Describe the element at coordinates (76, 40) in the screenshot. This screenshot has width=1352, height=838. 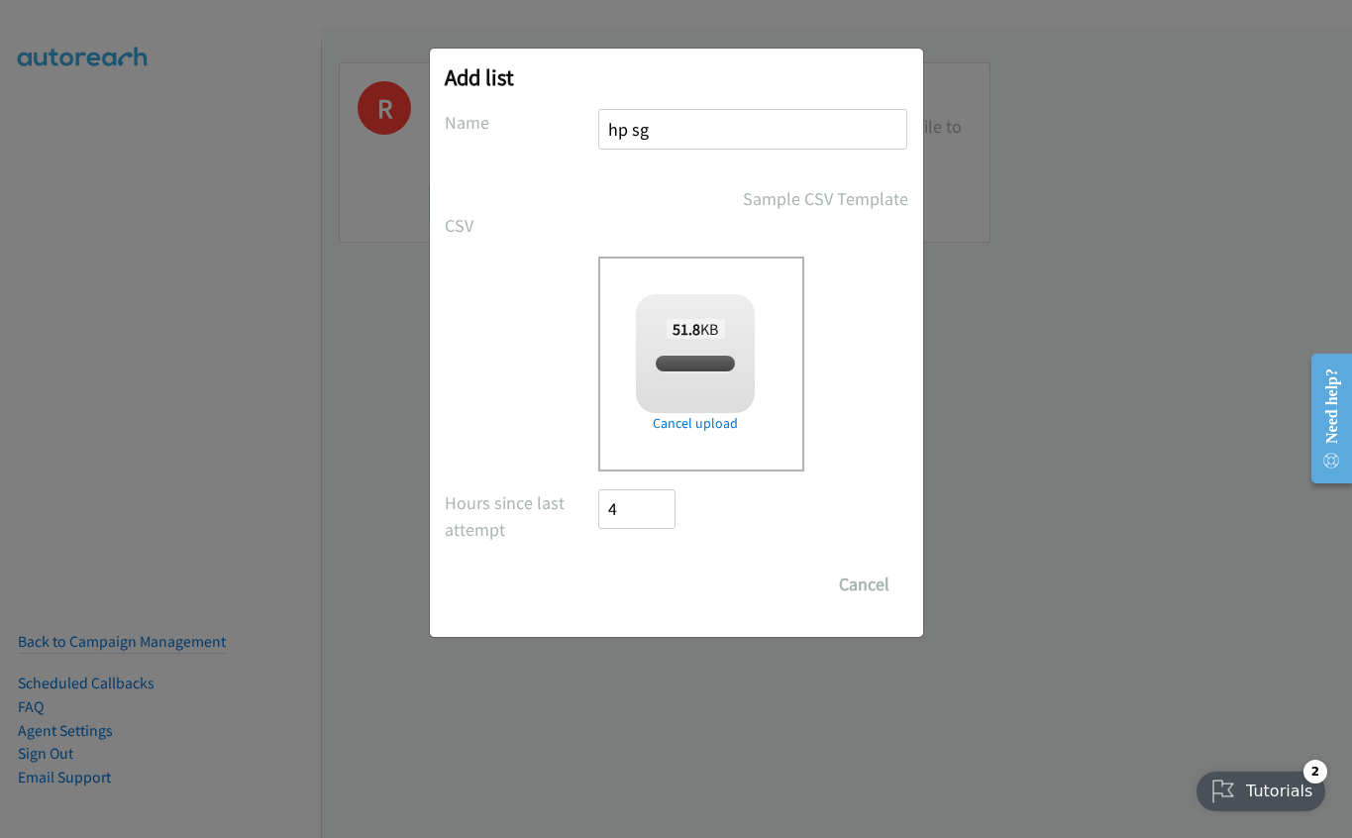
I see `button: Checklist, Tutorials, 2 incomplete tasks` at that location.